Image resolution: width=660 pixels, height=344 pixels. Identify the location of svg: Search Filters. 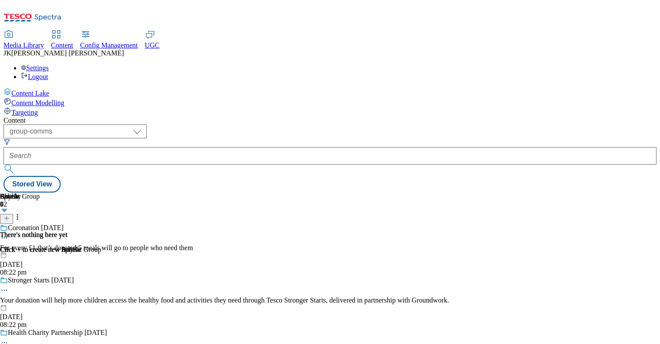
(7, 142).